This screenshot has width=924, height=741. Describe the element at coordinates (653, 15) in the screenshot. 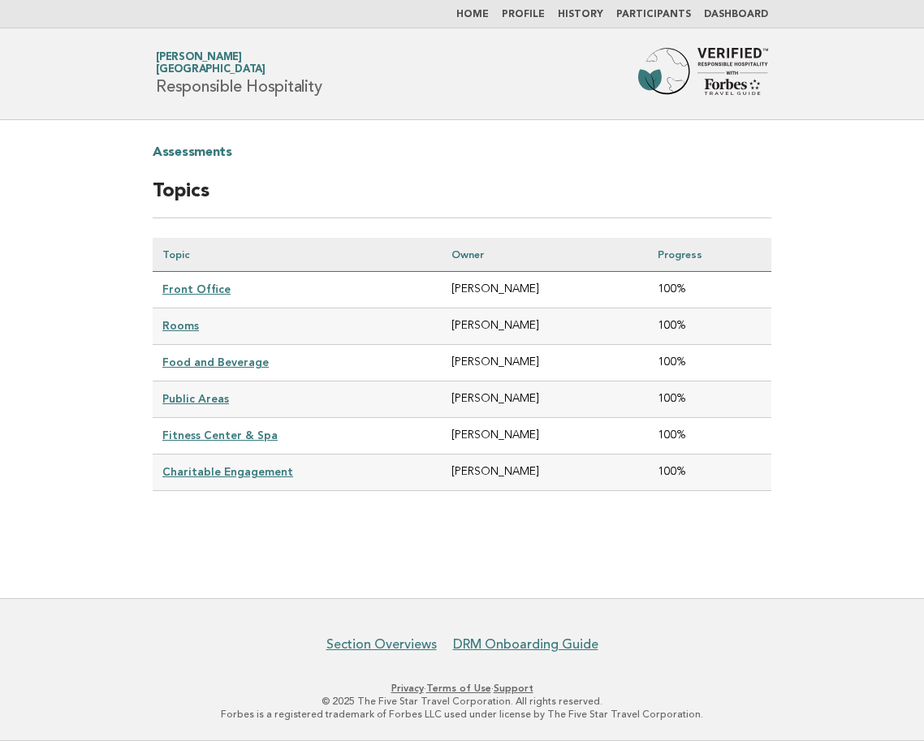

I see `a: Participants` at that location.